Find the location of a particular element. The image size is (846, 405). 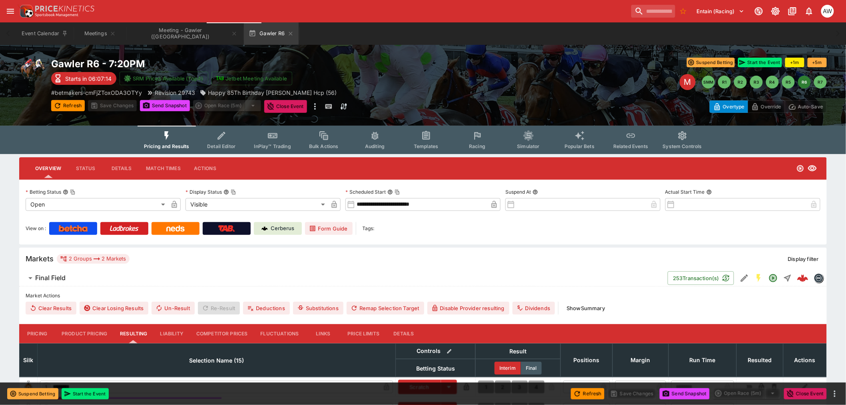

th: Controls is located at coordinates (436, 351).